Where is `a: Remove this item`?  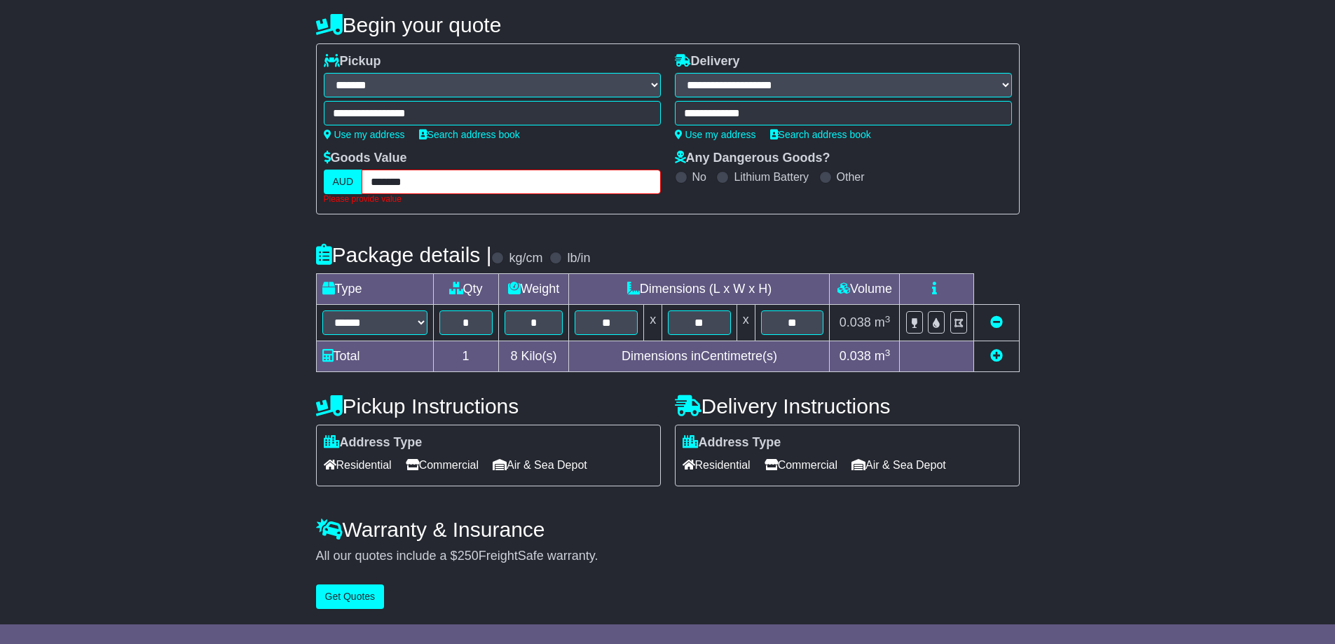
a: Remove this item is located at coordinates (996, 322).